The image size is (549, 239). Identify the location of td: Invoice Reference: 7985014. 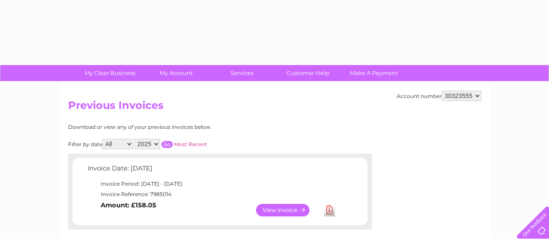
(212, 194).